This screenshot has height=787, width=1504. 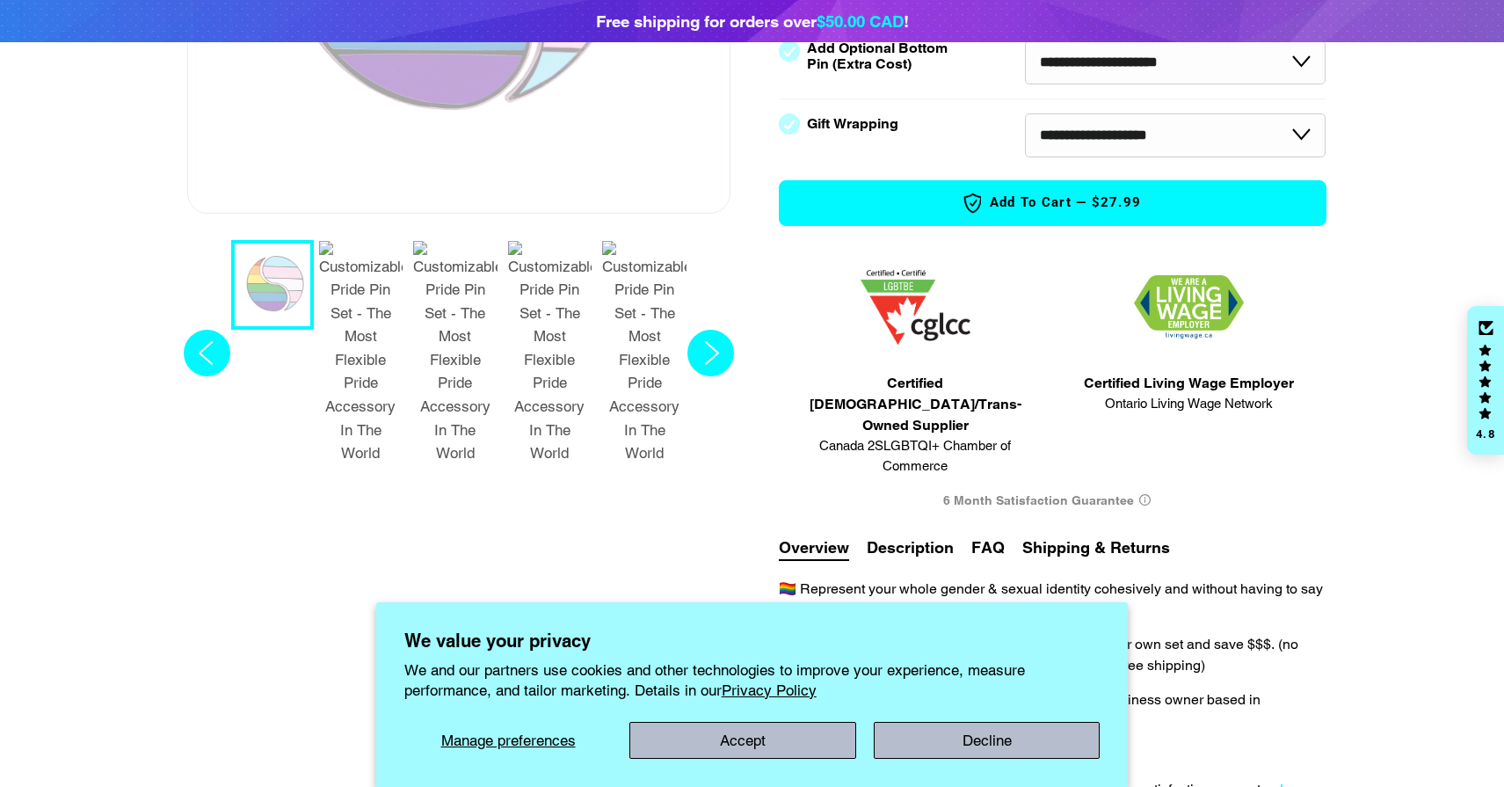 What do you see at coordinates (1189, 404) in the screenshot?
I see `span: Ontario Living Wage Network` at bounding box center [1189, 404].